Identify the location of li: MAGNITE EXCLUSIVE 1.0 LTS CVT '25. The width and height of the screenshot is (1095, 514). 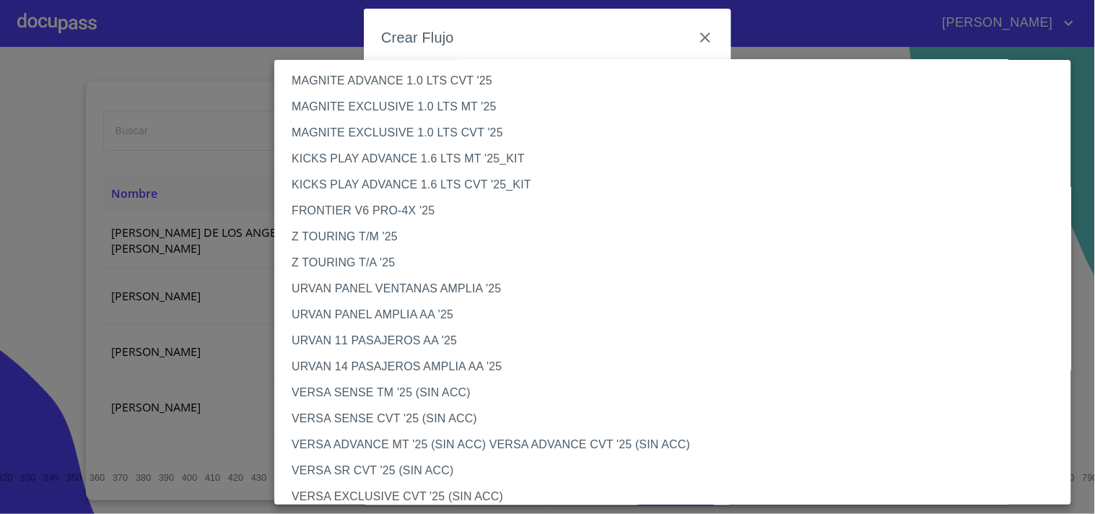
(678, 133).